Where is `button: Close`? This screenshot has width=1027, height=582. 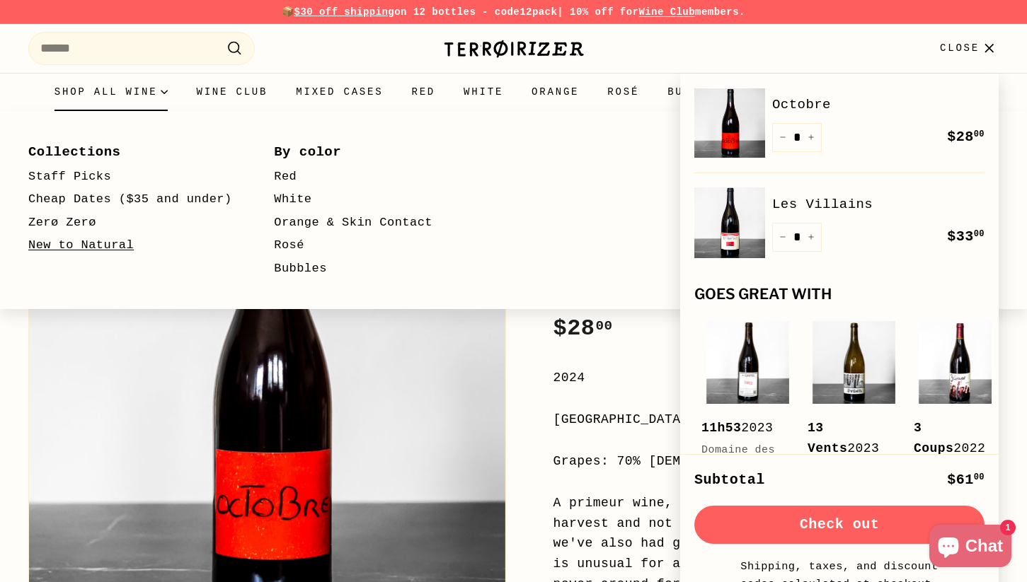 button: Close is located at coordinates (969, 48).